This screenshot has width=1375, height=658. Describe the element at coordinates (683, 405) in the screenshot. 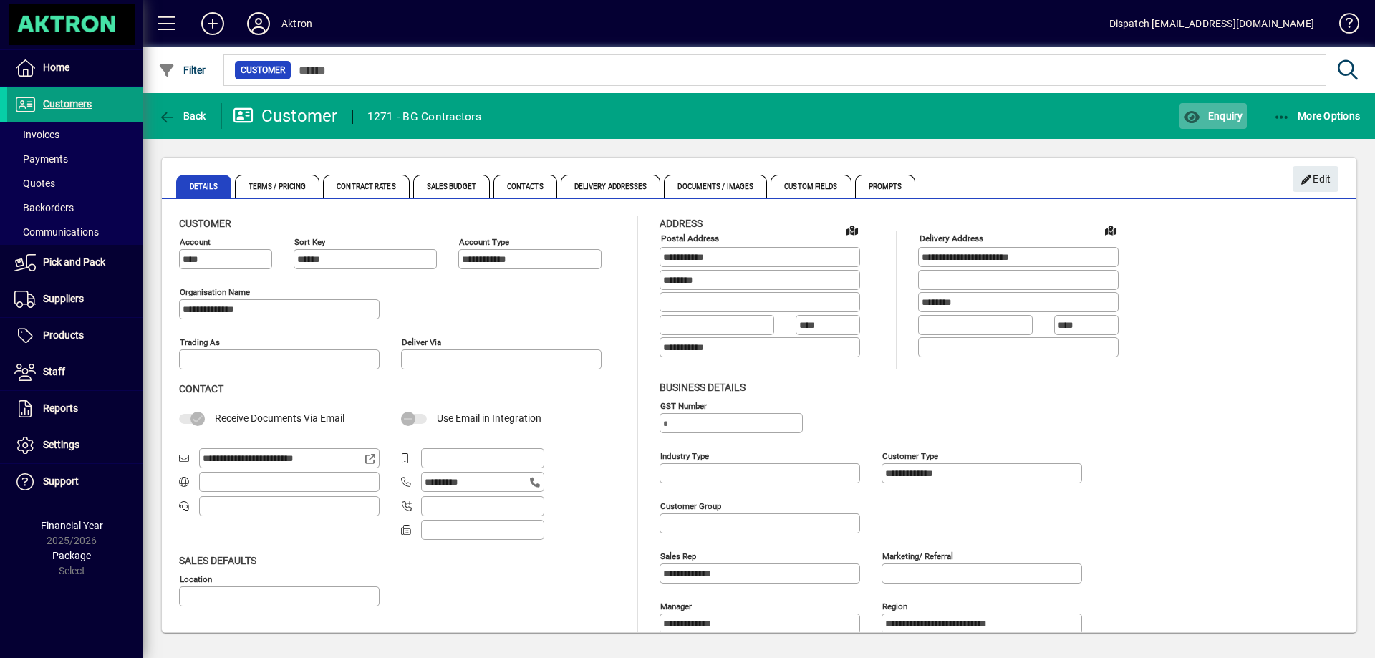

I see `mat-label: GST Number` at that location.